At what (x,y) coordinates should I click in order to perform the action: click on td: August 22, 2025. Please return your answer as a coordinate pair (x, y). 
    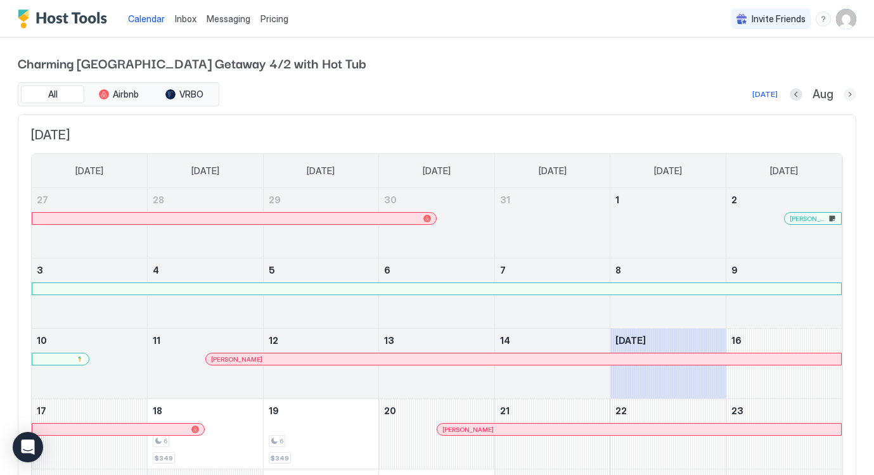
    Looking at the image, I should click on (668, 434).